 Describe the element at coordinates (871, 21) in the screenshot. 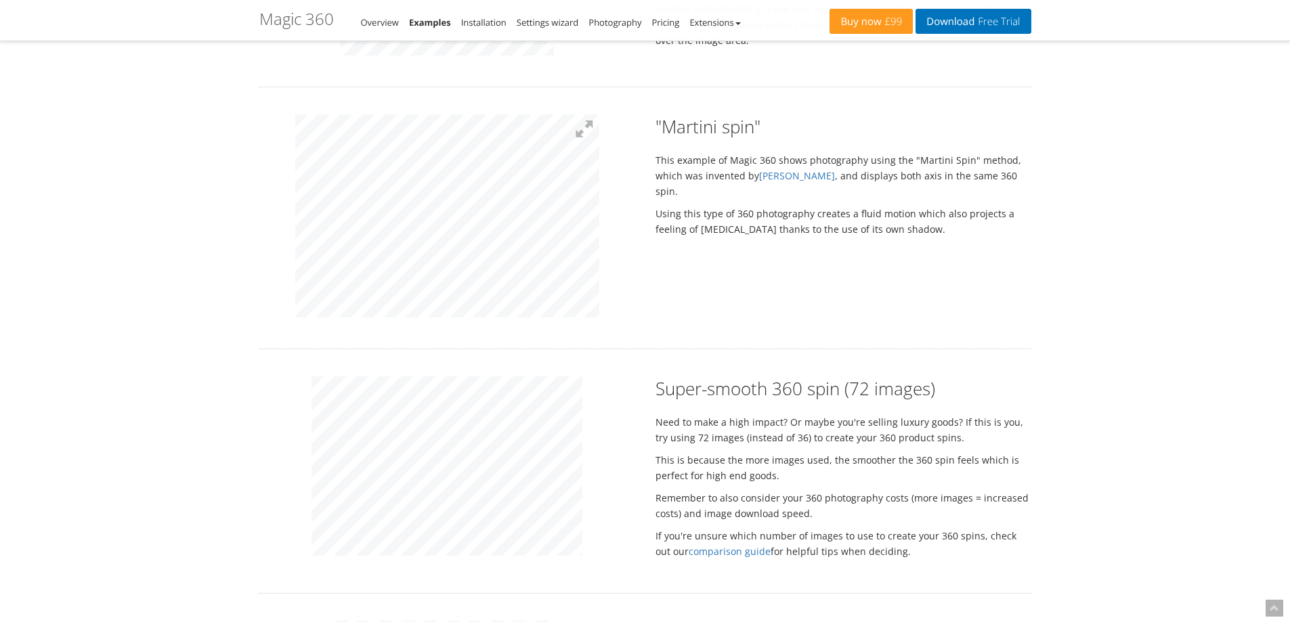

I see `a: Buy now£99` at that location.